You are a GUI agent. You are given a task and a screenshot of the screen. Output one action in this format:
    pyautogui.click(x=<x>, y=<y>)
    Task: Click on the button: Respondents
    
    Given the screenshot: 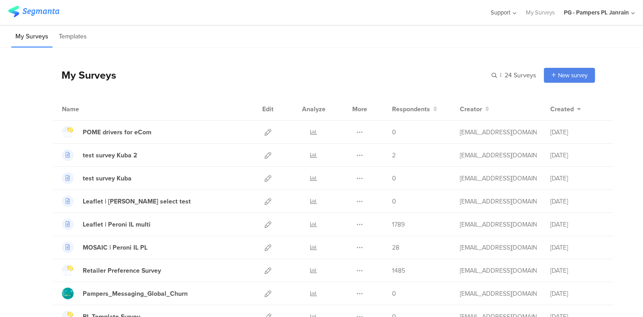 What is the action you would take?
    pyautogui.click(x=415, y=109)
    